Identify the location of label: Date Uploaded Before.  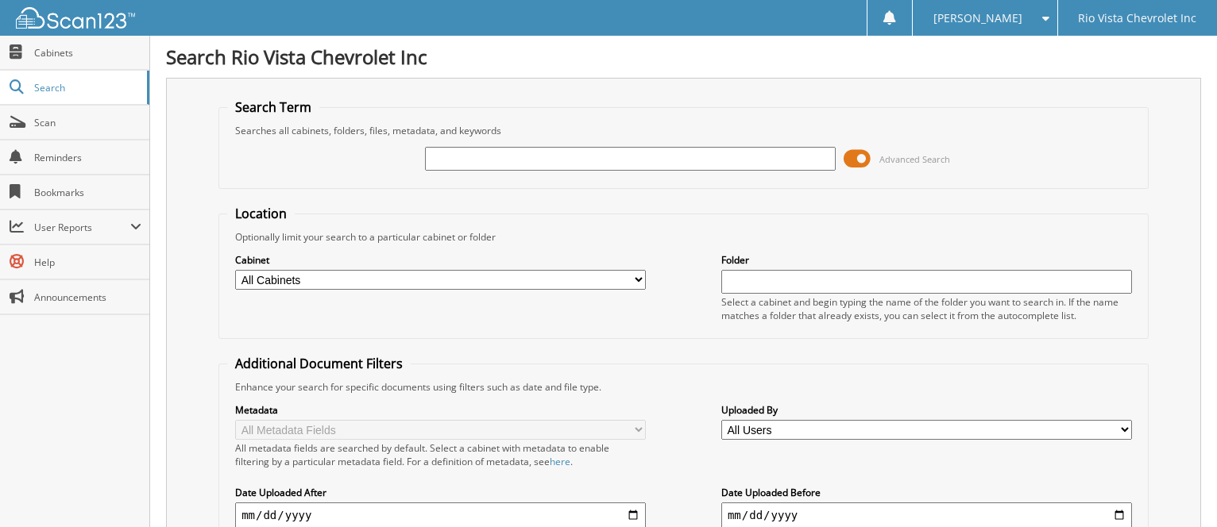
(926, 492).